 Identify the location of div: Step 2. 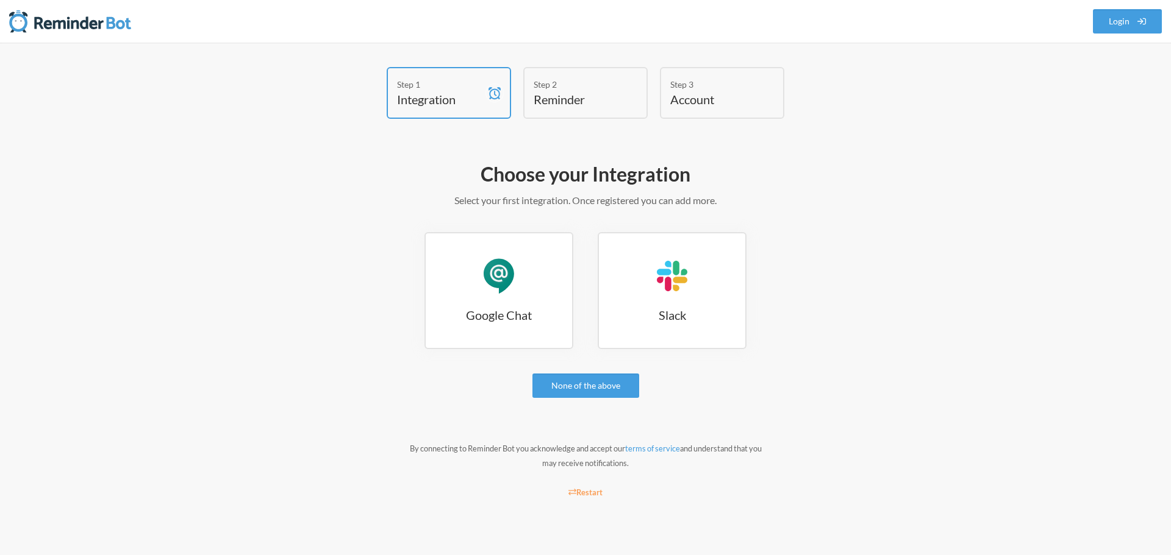
(576, 84).